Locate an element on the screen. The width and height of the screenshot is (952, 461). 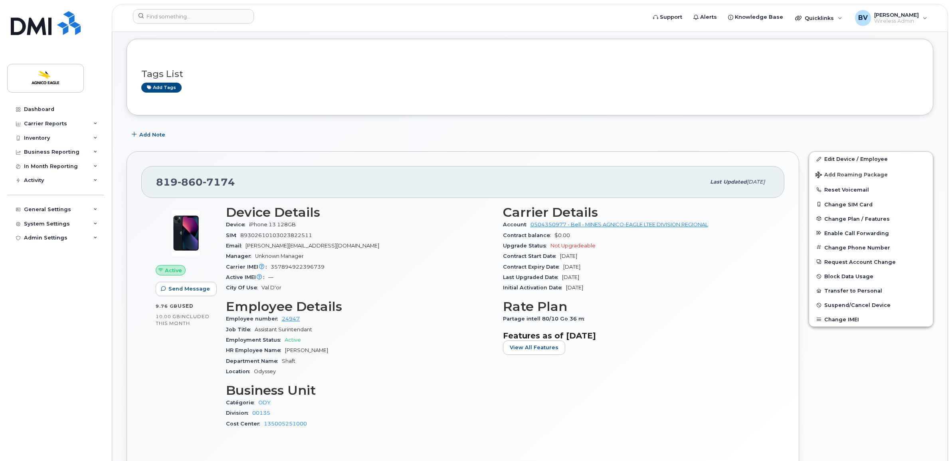
span: Account is located at coordinates (517, 224).